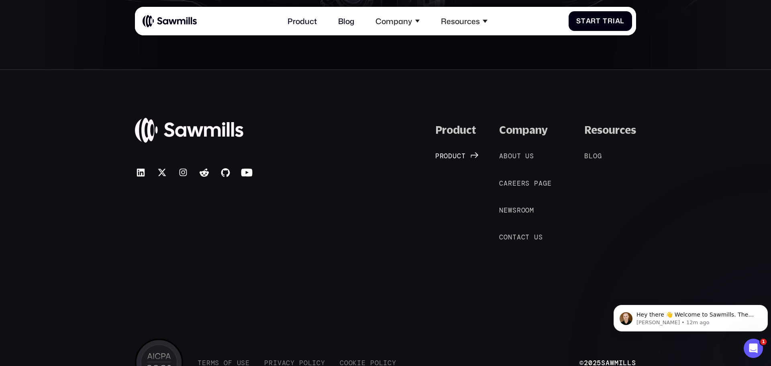  Describe the element at coordinates (506, 156) in the screenshot. I see `span: b` at that location.